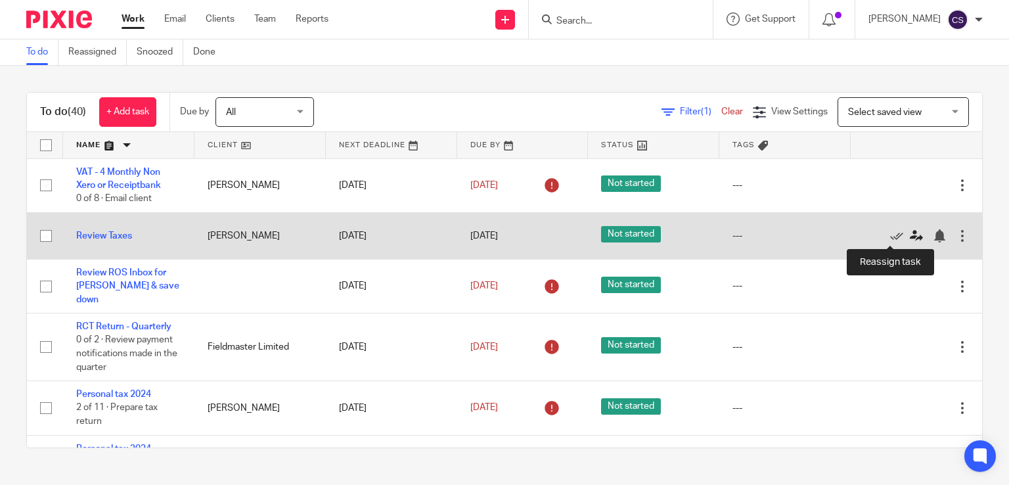 The height and width of the screenshot is (485, 1009). What do you see at coordinates (700, 112) in the screenshot?
I see `span: Filter` at bounding box center [700, 112].